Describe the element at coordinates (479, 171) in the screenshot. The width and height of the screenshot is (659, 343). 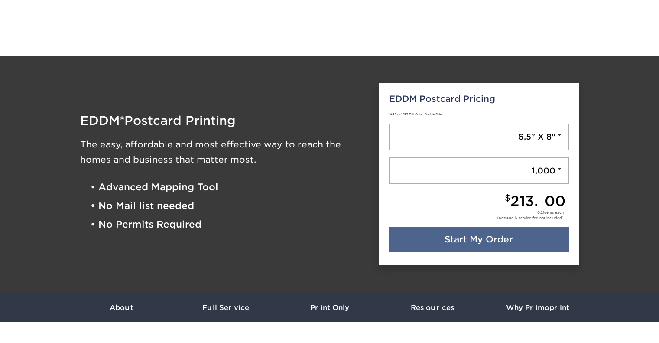
I see `a: 1,000` at that location.